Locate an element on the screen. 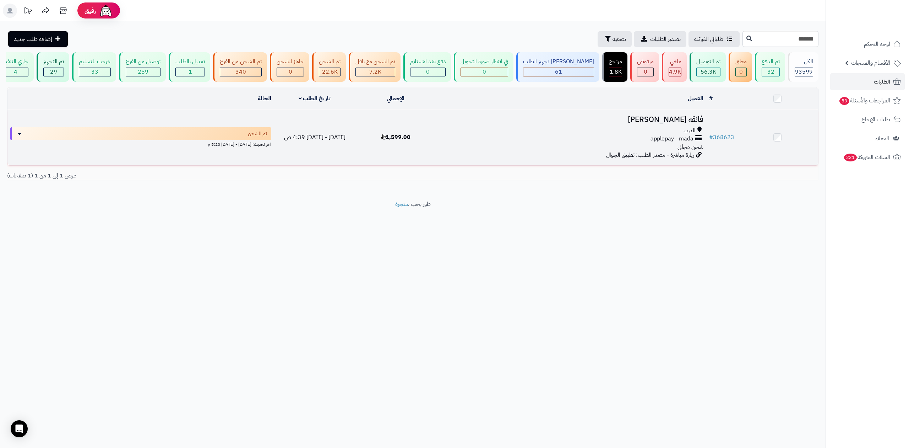 The width and height of the screenshot is (909, 448). span: الدرب is located at coordinates (690, 130).